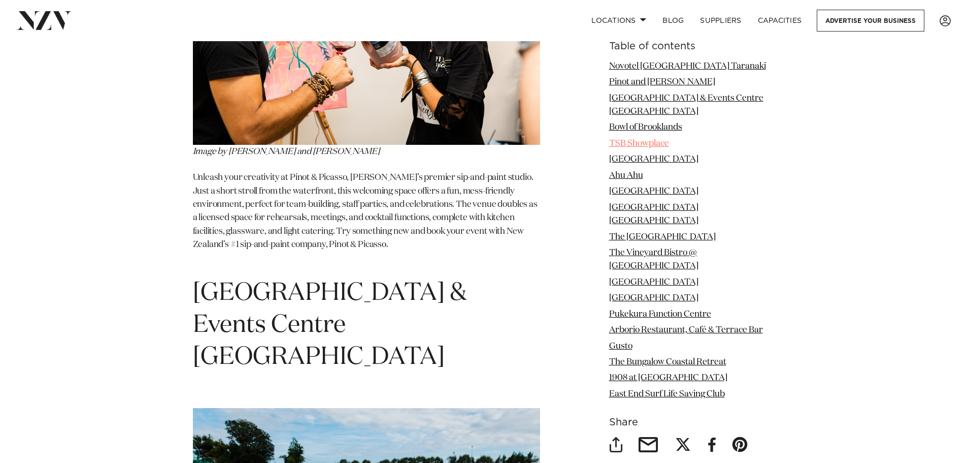  Describe the element at coordinates (871, 20) in the screenshot. I see `a: Advertise your business` at that location.